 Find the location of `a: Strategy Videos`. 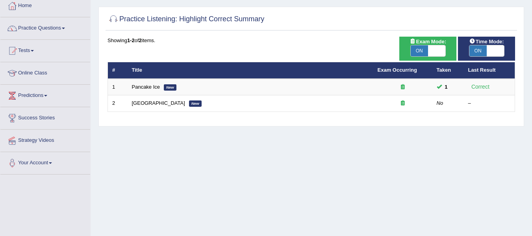

a: Strategy Videos is located at coordinates (45, 139).